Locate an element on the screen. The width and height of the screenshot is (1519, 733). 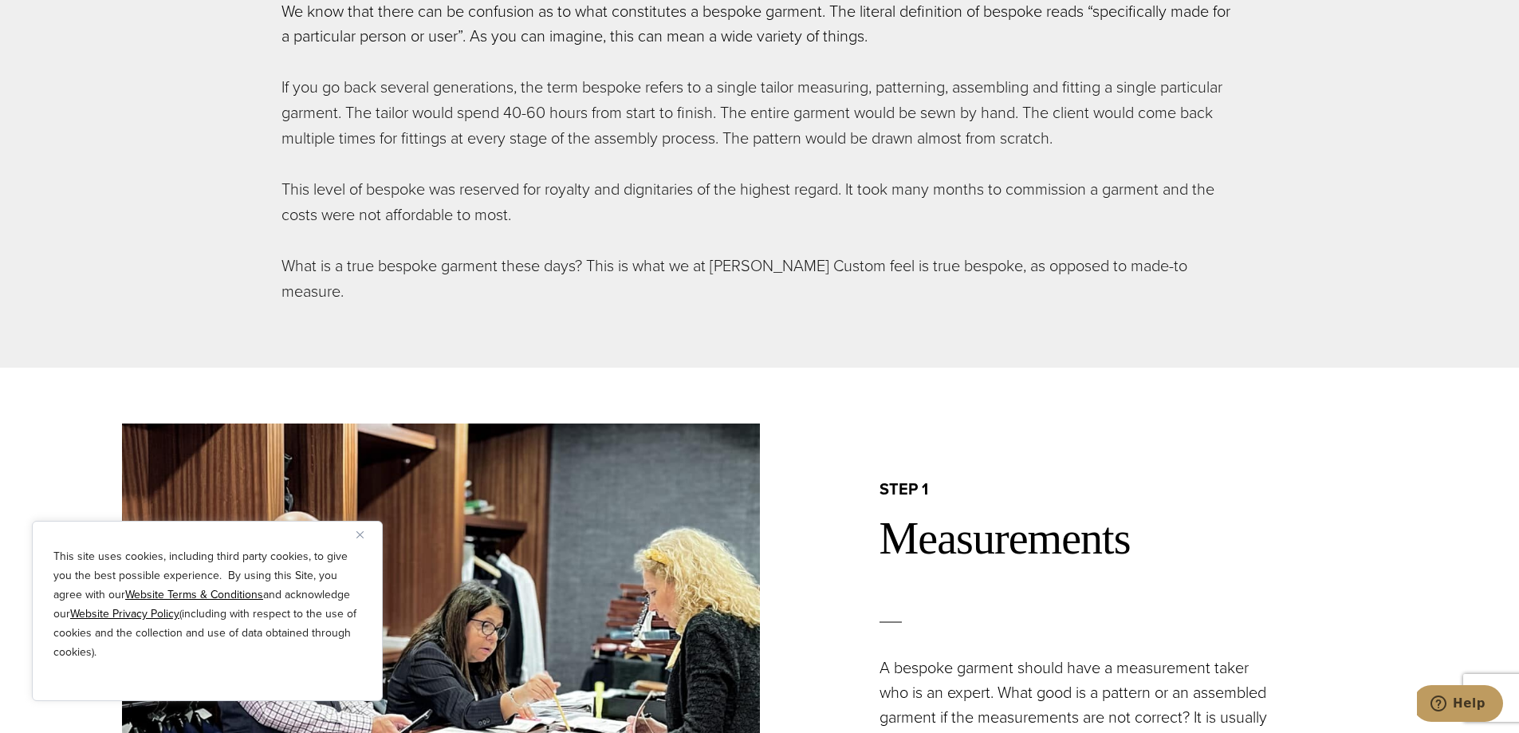
span: Help is located at coordinates (52, 18).